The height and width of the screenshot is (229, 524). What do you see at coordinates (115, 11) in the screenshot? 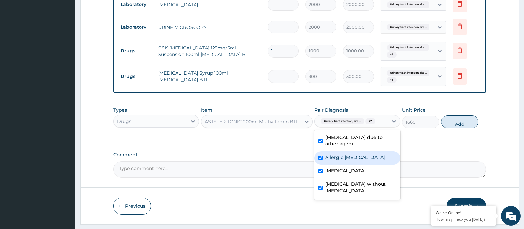
I see `div: Minimize live chat window` at bounding box center [115, 11].